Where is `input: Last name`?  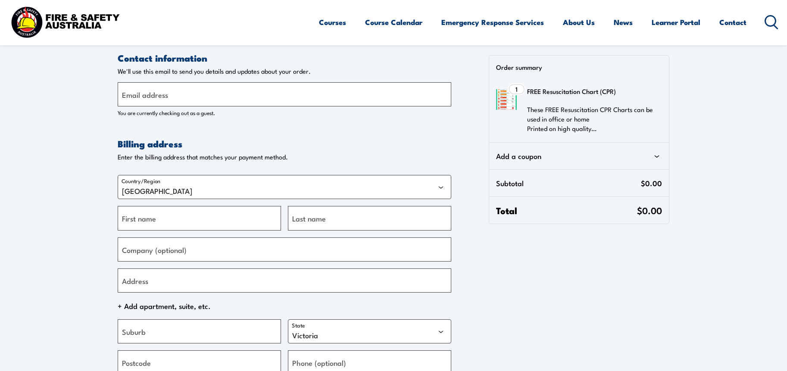
input: Last name is located at coordinates (369, 218).